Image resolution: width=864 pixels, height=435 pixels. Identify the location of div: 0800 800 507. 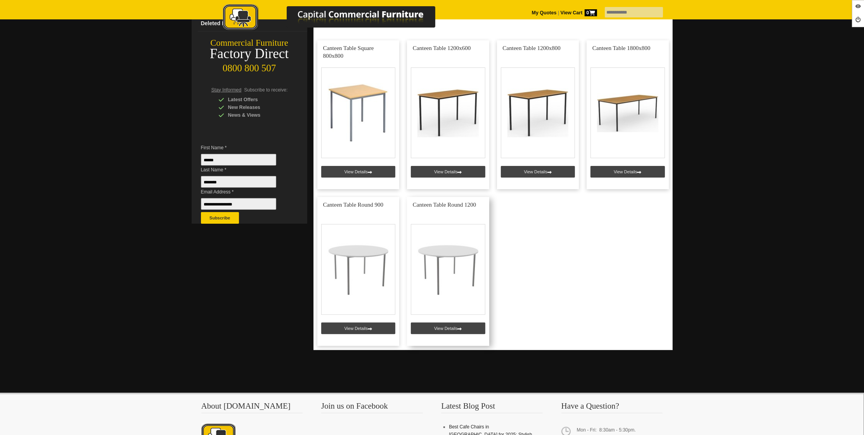
(249, 66).